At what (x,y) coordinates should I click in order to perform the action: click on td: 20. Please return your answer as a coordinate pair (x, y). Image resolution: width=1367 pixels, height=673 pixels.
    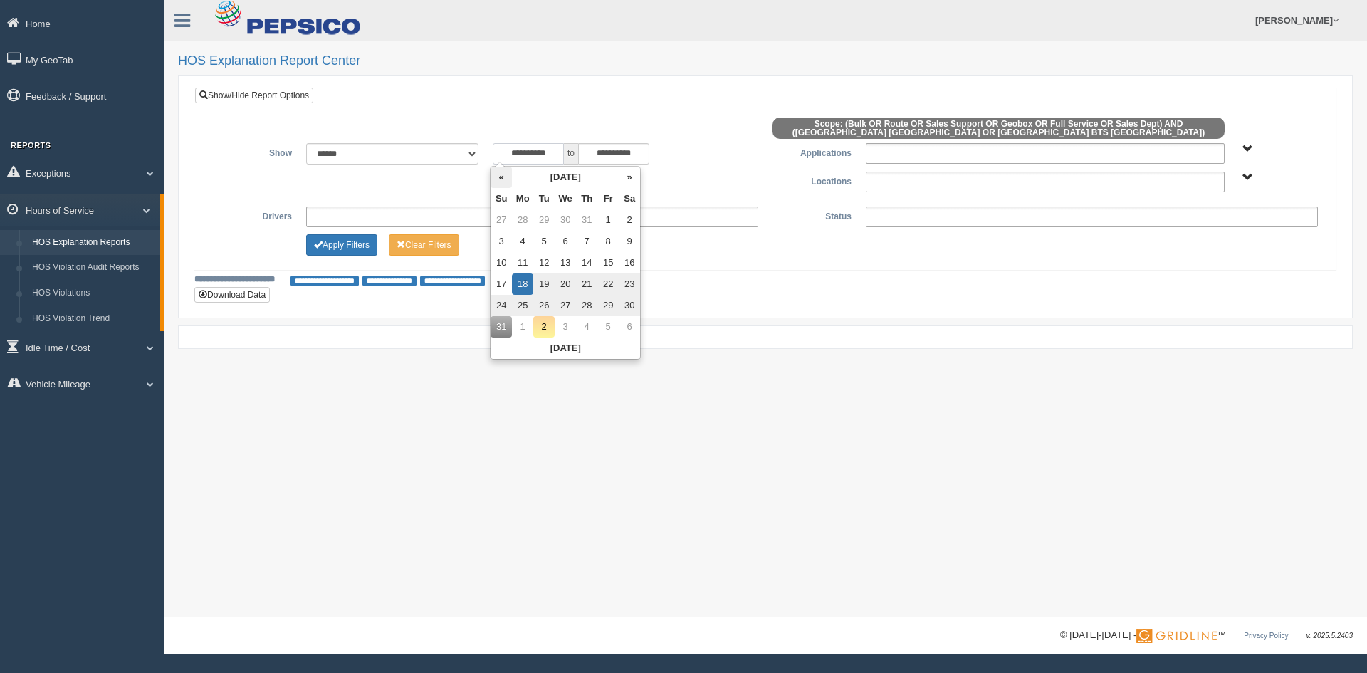
    Looking at the image, I should click on (565, 284).